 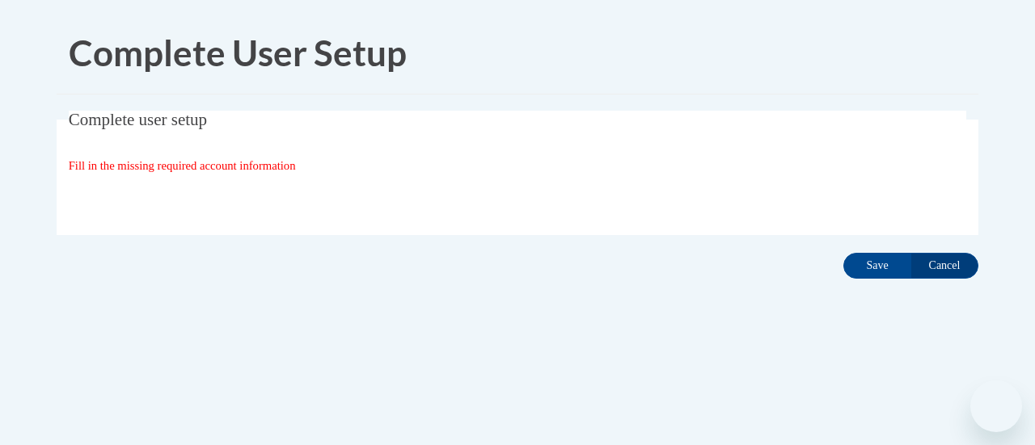 I want to click on span: Complete User Setup, so click(x=238, y=53).